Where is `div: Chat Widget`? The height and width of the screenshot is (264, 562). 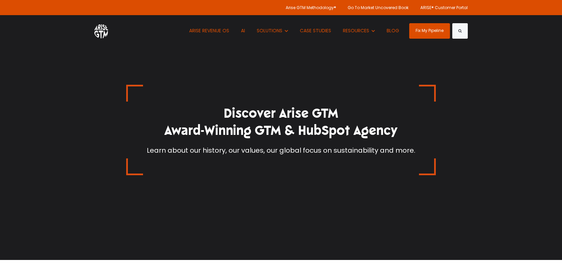 div: Chat Widget is located at coordinates (545, 248).